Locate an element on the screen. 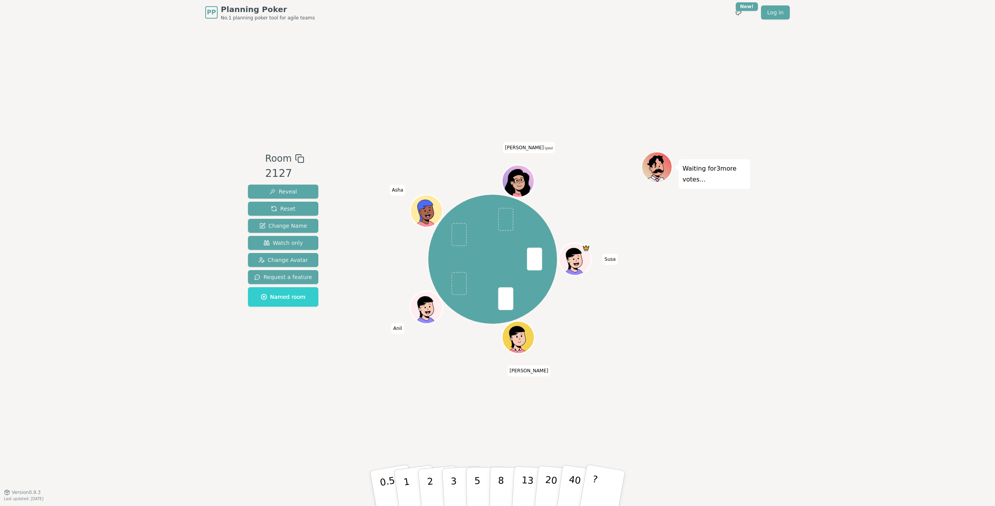 This screenshot has width=995, height=506. span: Change Name is located at coordinates (283, 226).